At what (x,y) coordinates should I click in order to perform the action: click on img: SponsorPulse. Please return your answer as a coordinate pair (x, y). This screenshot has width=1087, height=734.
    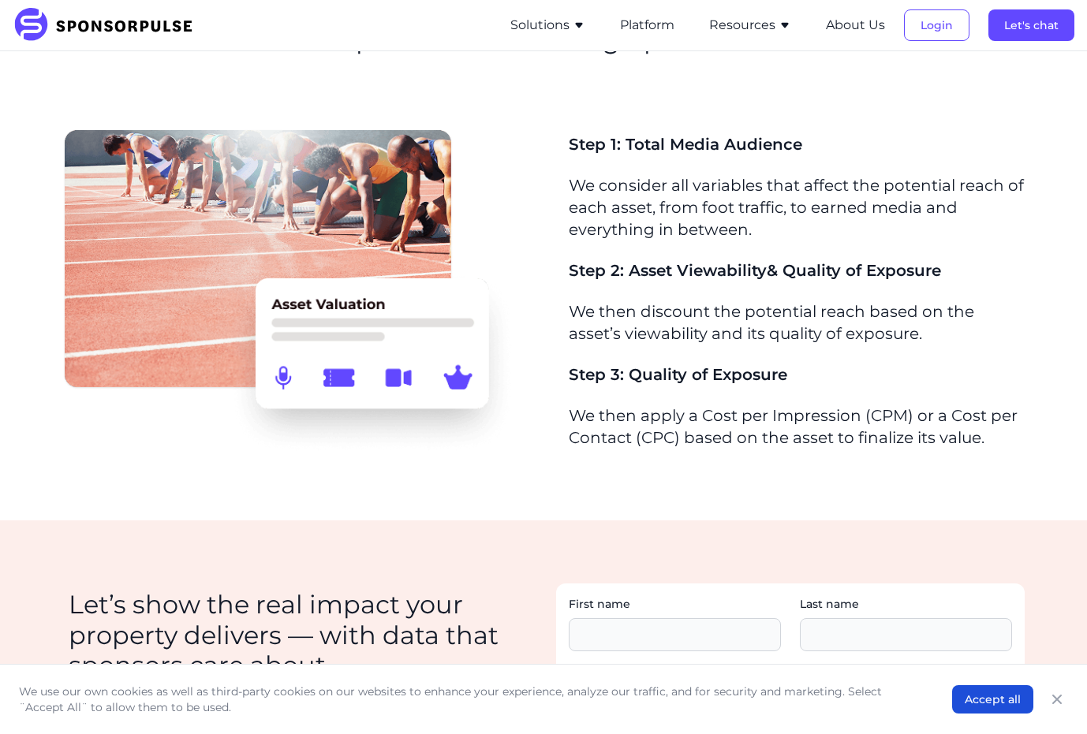
    Looking at the image, I should click on (108, 25).